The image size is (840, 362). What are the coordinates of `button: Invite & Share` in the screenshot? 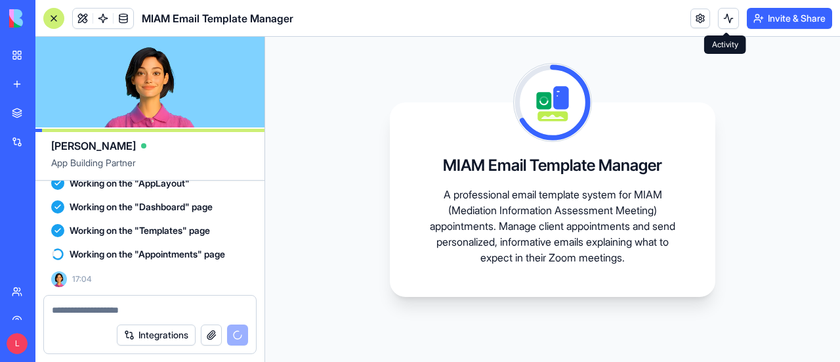 It's located at (790, 18).